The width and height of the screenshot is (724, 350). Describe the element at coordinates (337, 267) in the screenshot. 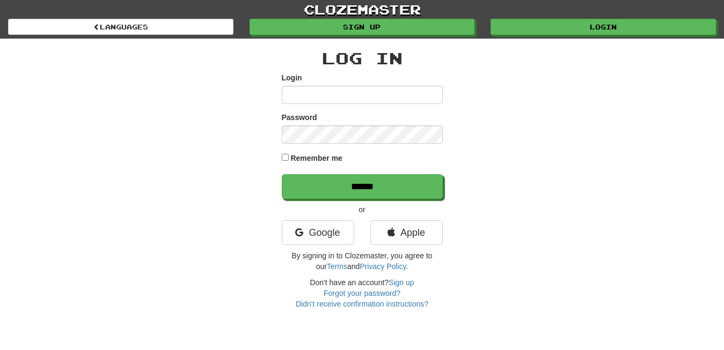

I see `a: Terms` at that location.